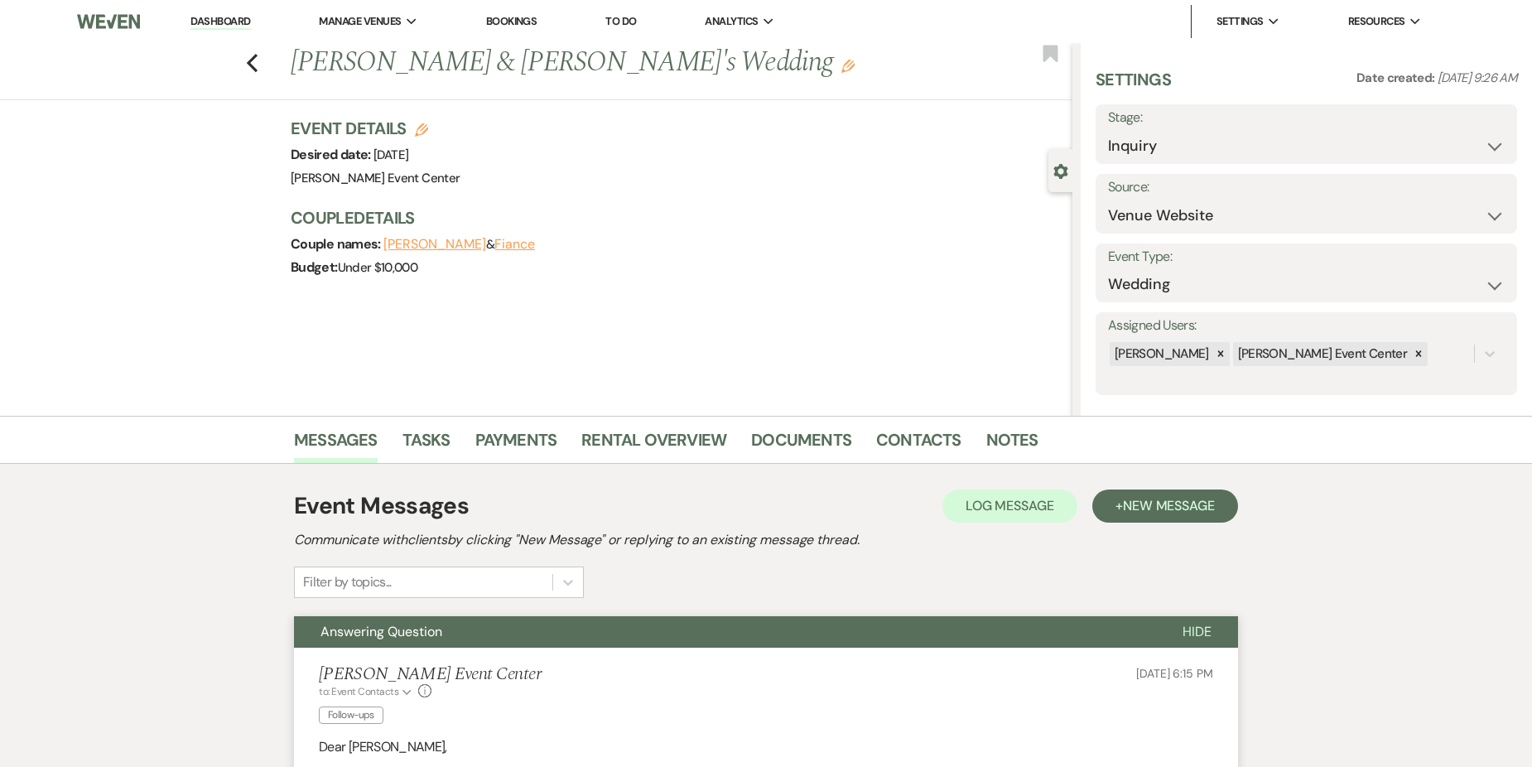 Image resolution: width=1532 pixels, height=767 pixels. Describe the element at coordinates (1196, 631) in the screenshot. I see `span: Hide` at that location.